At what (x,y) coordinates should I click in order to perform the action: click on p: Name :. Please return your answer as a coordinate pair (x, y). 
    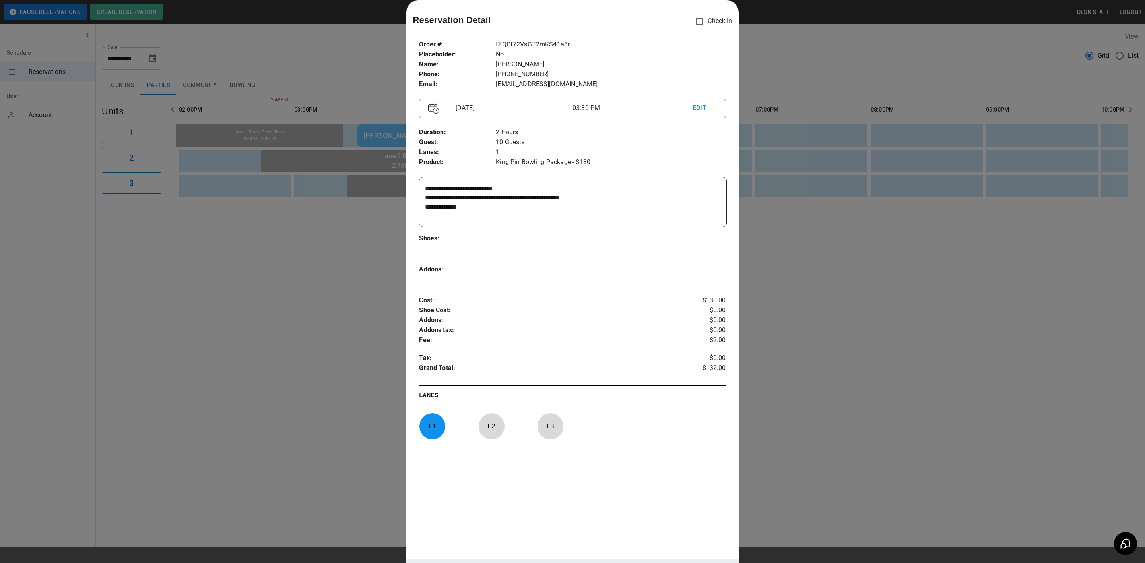
    Looking at the image, I should click on (457, 64).